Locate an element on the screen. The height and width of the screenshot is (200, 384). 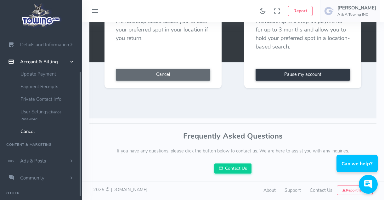
span: Ads & Posts is located at coordinates (33, 161).